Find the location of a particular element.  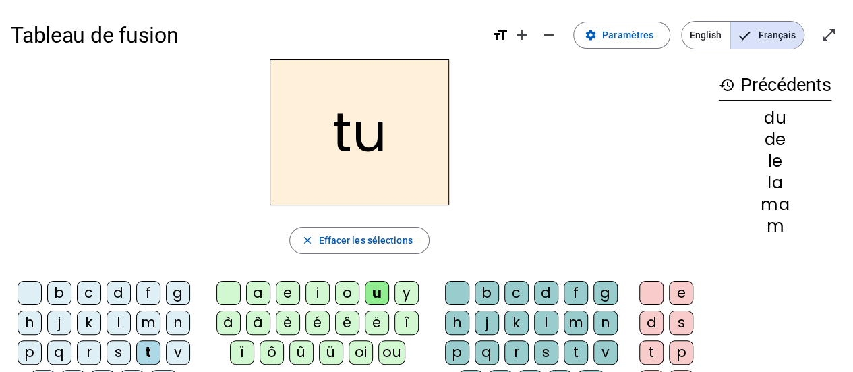

h2: tu is located at coordinates (359, 132).